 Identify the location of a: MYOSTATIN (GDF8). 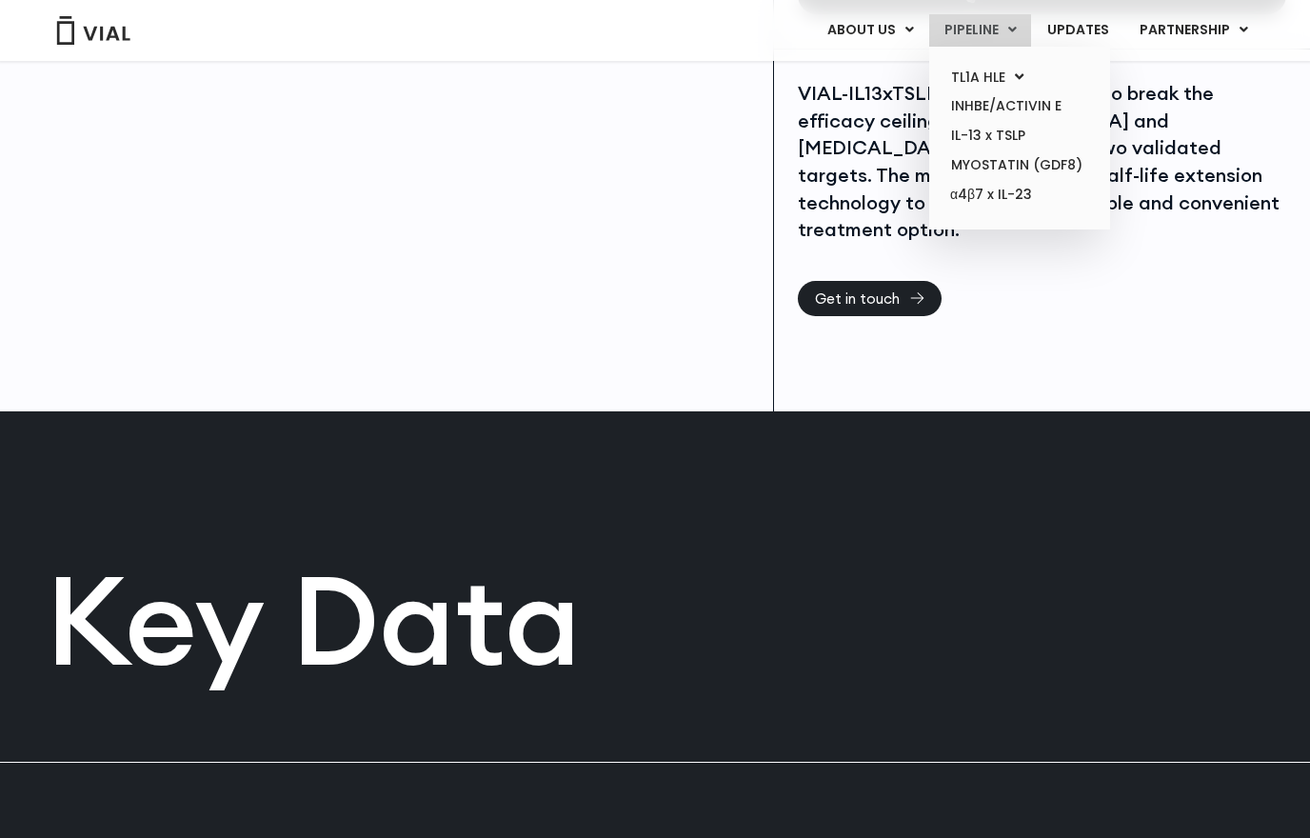
(1019, 165).